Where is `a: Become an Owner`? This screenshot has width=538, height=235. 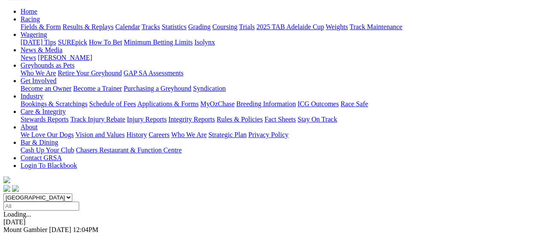 a: Become an Owner is located at coordinates (46, 88).